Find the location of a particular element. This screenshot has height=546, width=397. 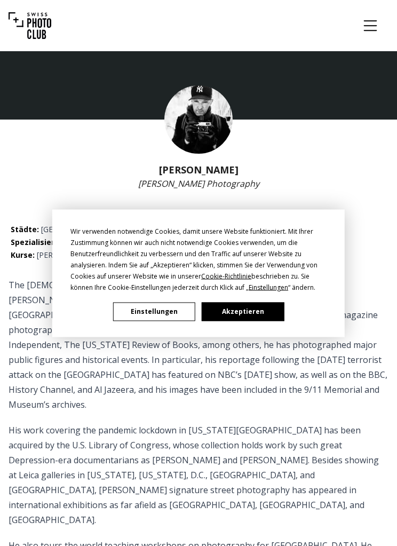

span: Cookie-Richtlinie is located at coordinates (226, 275).